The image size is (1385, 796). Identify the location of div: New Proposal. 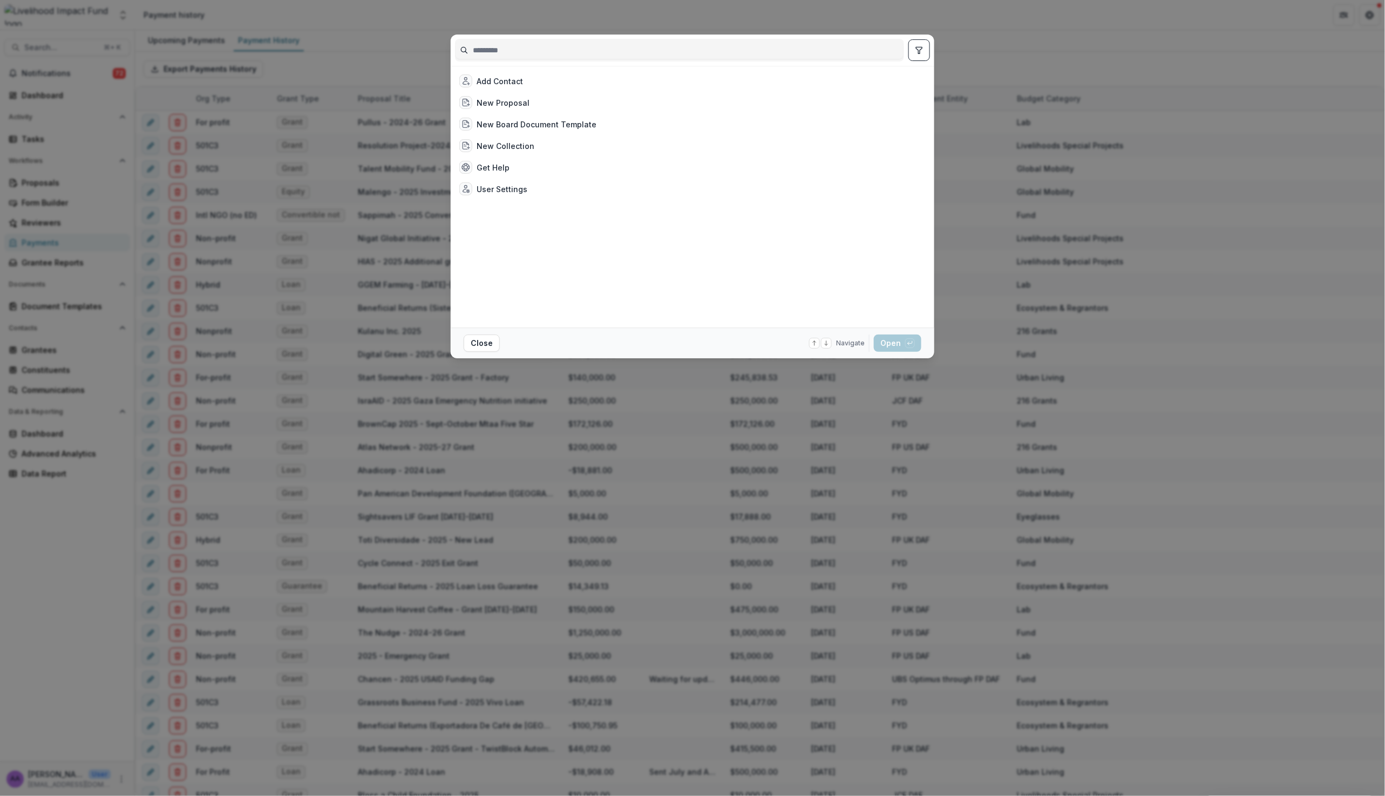
(503, 103).